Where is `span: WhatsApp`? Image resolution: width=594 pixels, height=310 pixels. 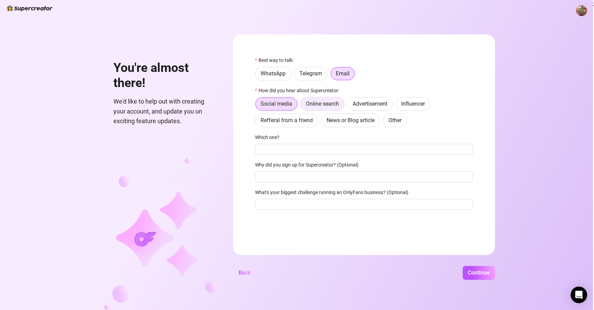
span: WhatsApp is located at coordinates (273, 73).